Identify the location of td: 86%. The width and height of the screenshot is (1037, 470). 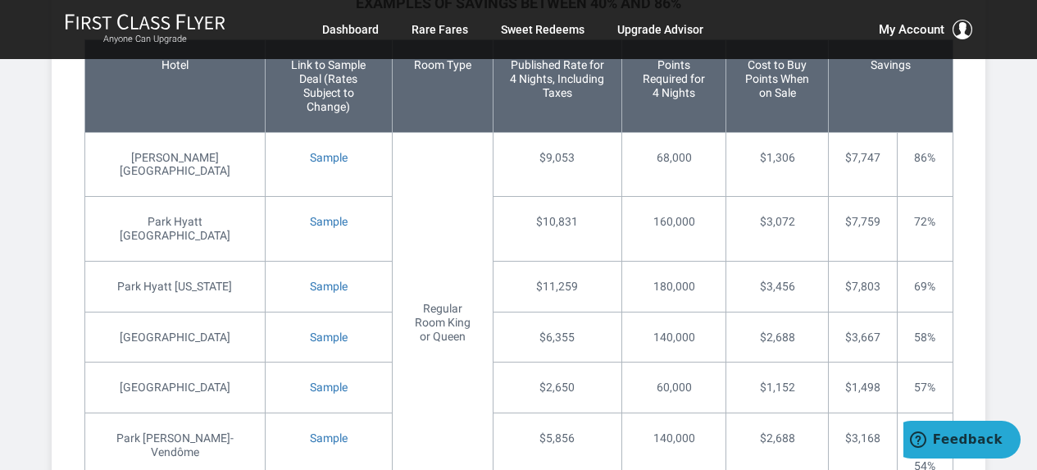
(925, 164).